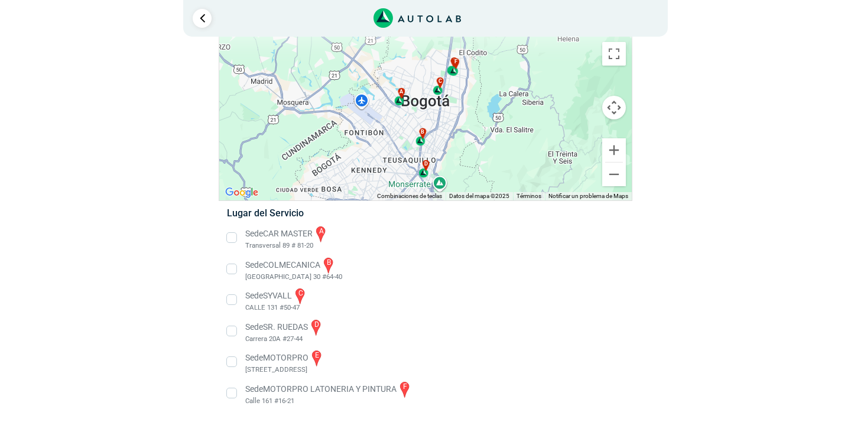  I want to click on span: e, so click(454, 61).